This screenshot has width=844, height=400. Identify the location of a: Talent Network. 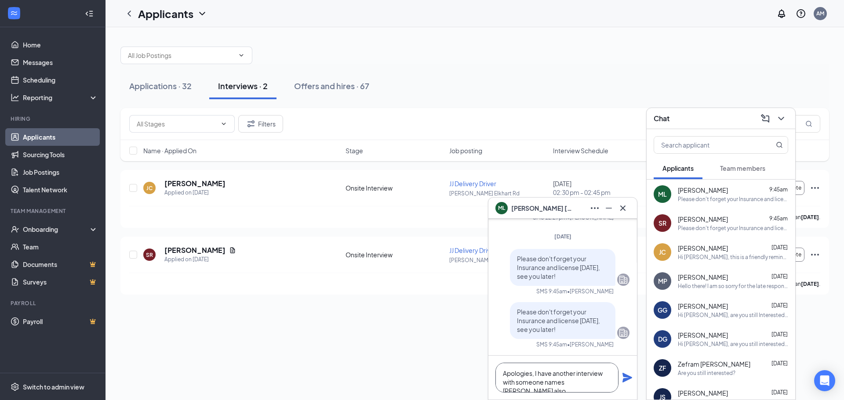
(60, 190).